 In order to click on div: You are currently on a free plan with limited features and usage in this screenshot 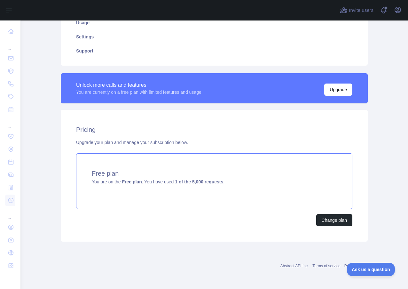, I will do `click(139, 92)`.